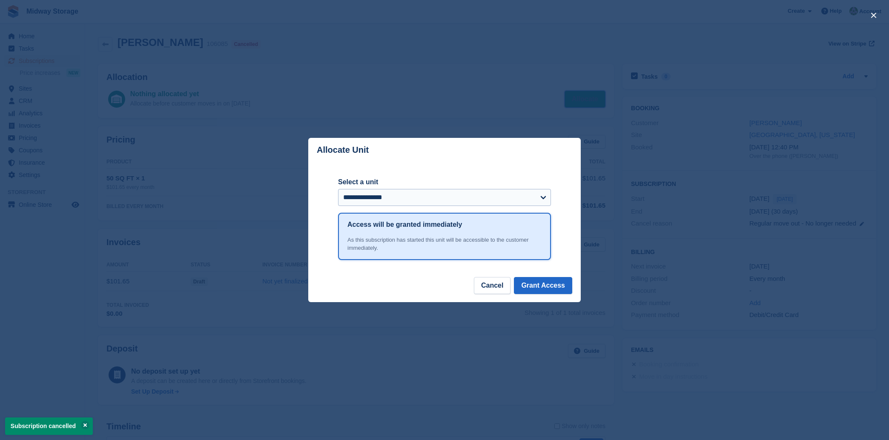  Describe the element at coordinates (444, 244) in the screenshot. I see `div: As this subscription has started this unit will be accessible to the customer immediately.` at that location.